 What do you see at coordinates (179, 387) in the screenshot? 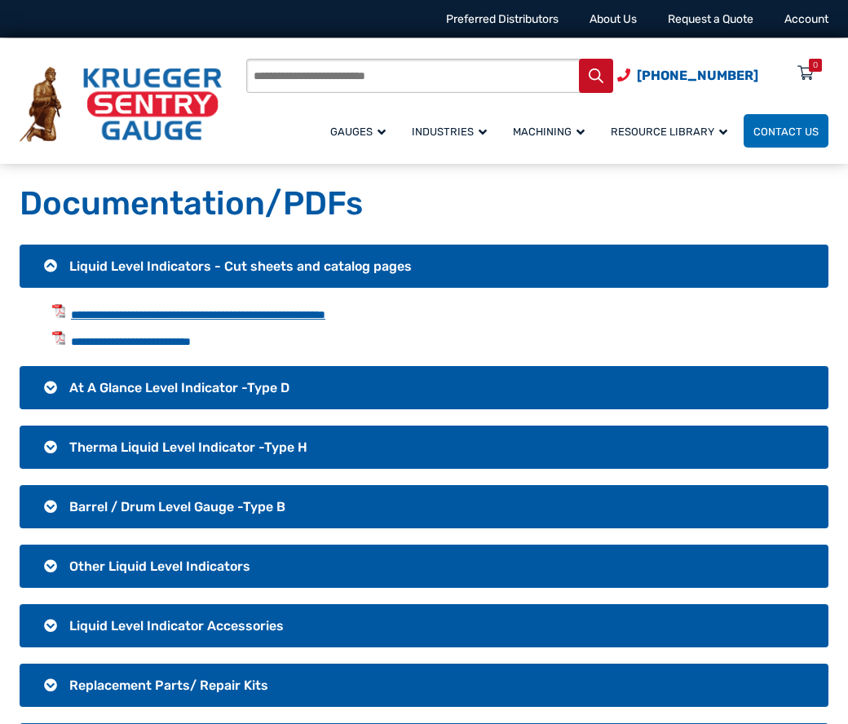
I see `span: At A Glance Level Indicator -Type D` at bounding box center [179, 387].